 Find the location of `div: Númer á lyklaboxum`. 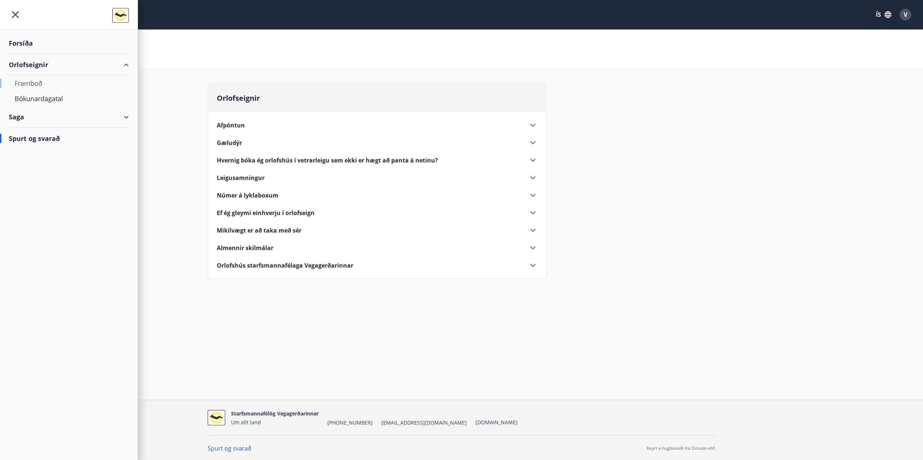

div: Númer á lyklaboxum is located at coordinates (377, 195).